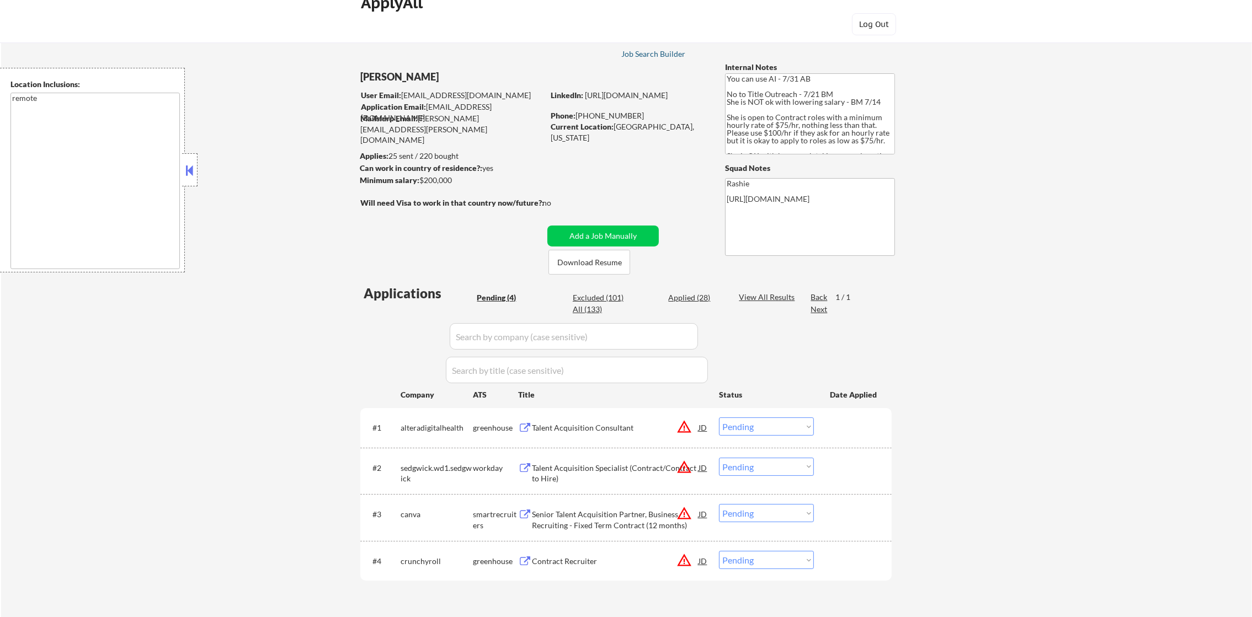  I want to click on strong: Can work in country of residence?:, so click(421, 168).